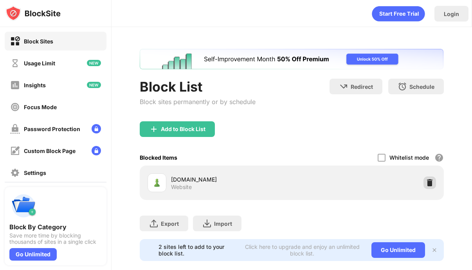 This screenshot has height=270, width=472. I want to click on div: Block List, so click(198, 87).